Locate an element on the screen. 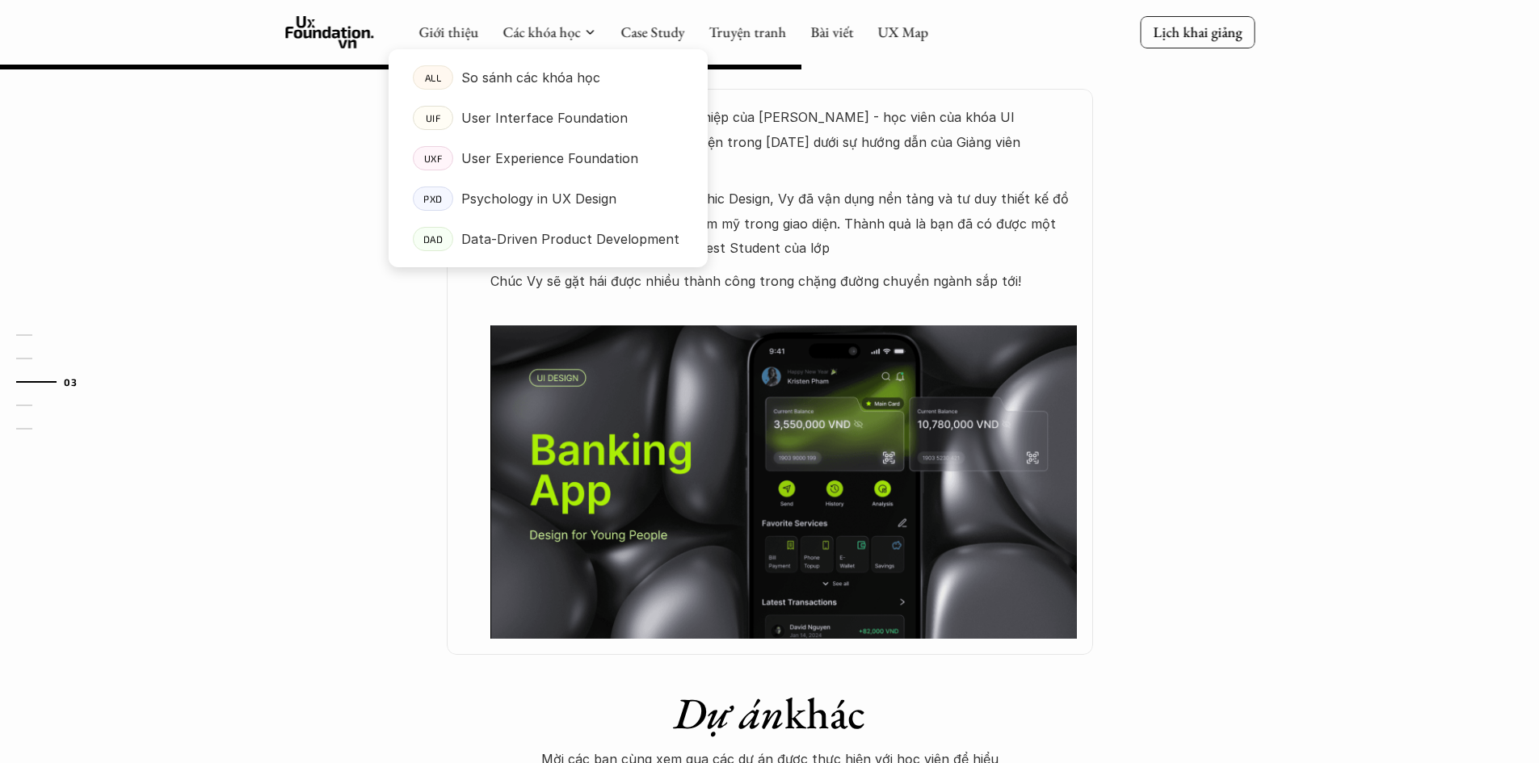 Image resolution: width=1539 pixels, height=763 pixels. a: Case Study is located at coordinates (652, 31).